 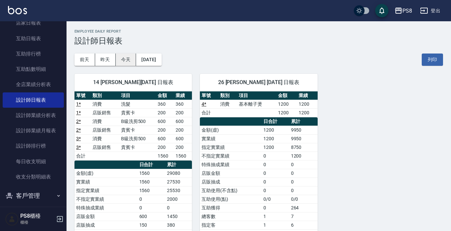 I want to click on td: 9950, so click(x=303, y=130).